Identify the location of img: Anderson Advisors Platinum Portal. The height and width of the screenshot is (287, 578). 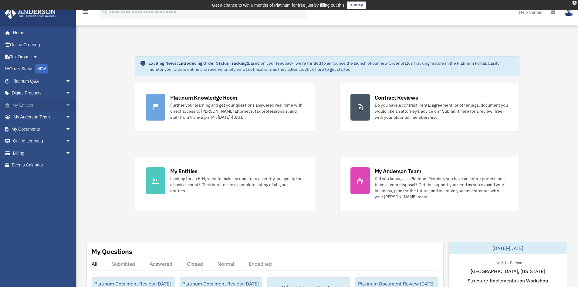
(30, 13).